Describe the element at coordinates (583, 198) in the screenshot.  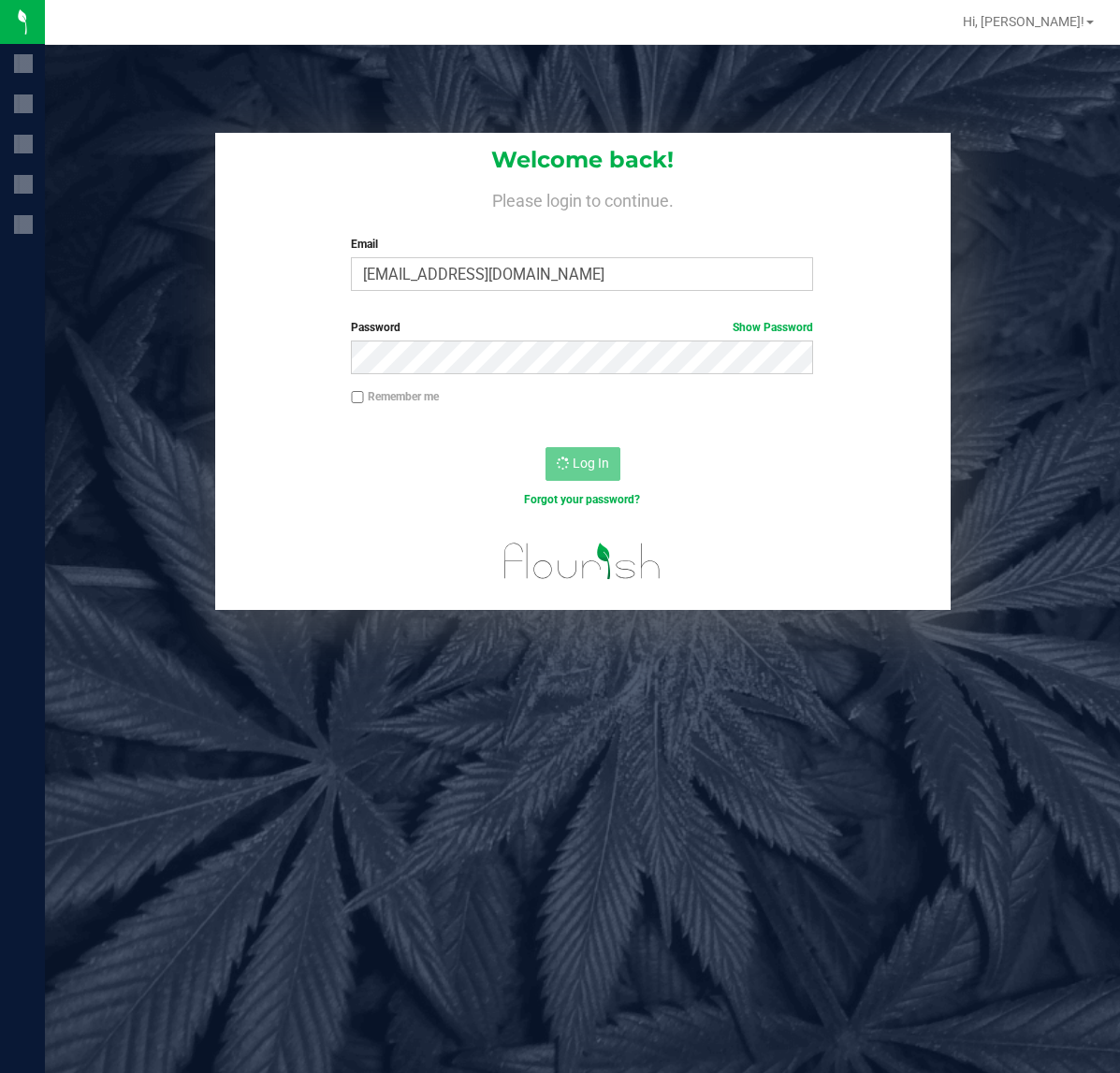
I see `h4: Please login to continue.` at that location.